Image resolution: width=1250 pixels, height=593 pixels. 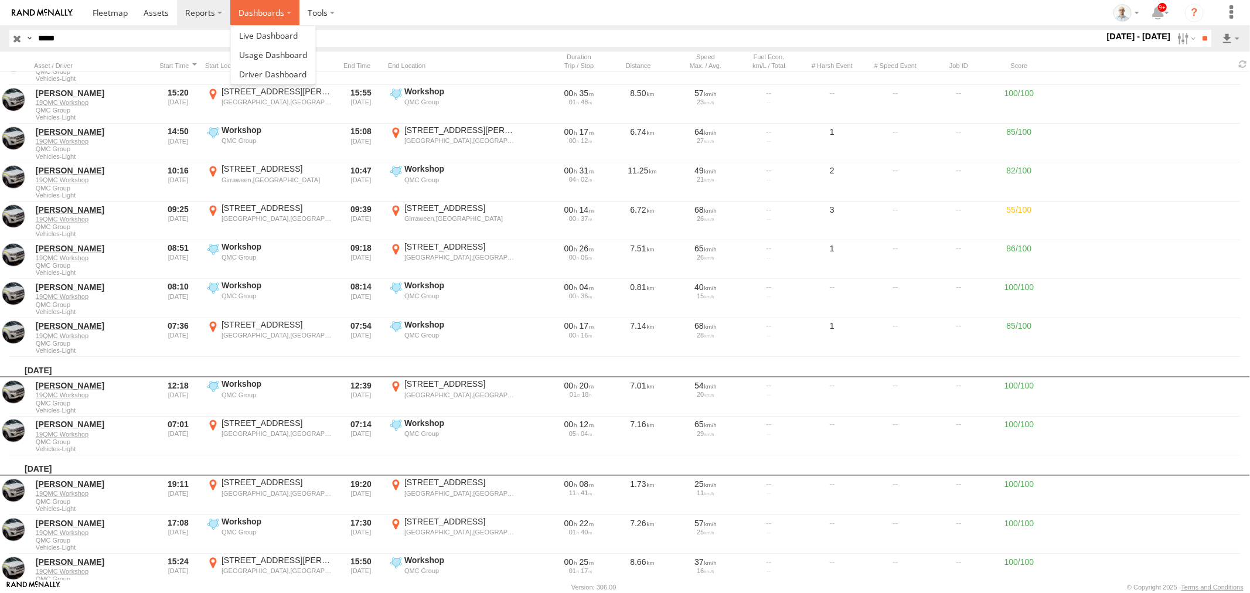 What do you see at coordinates (1019, 260) in the screenshot?
I see `div: 86/100` at bounding box center [1019, 260].